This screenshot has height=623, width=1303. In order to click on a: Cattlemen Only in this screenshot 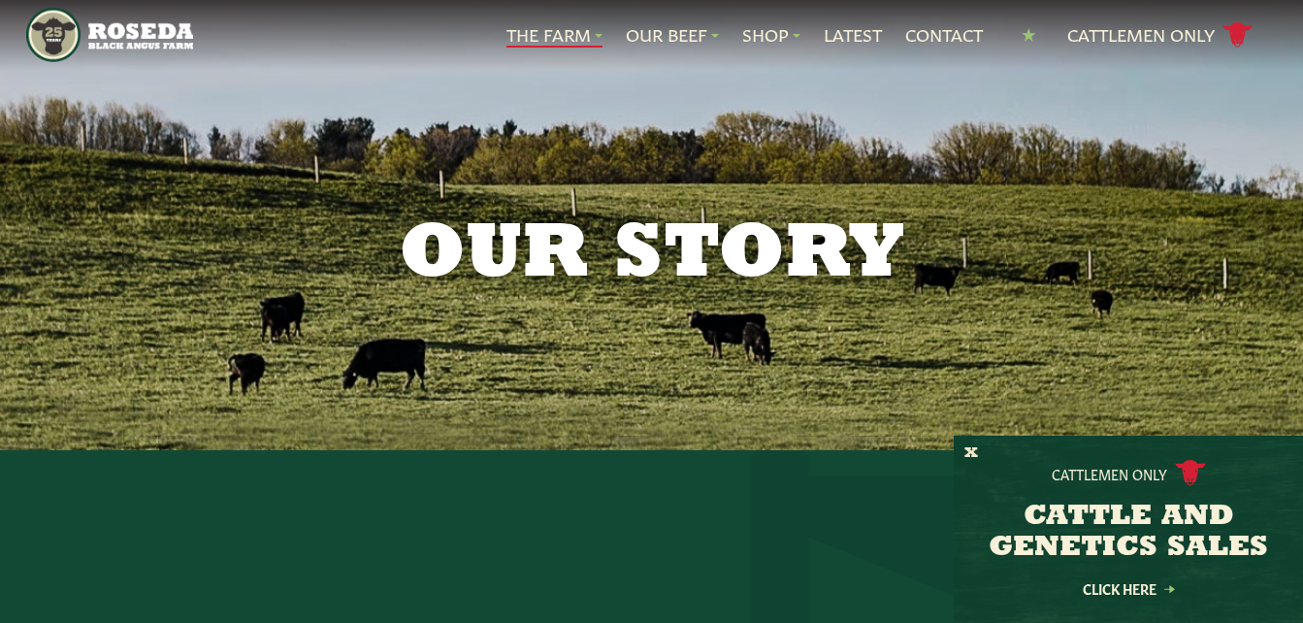, I will do `click(1160, 35)`.